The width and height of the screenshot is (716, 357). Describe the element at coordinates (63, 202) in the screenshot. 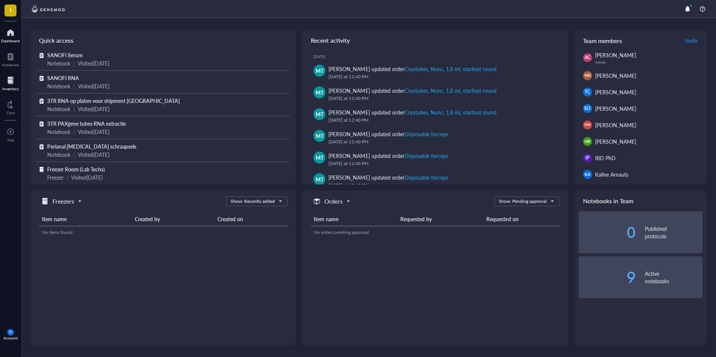

I see `h5: Freezers` at that location.